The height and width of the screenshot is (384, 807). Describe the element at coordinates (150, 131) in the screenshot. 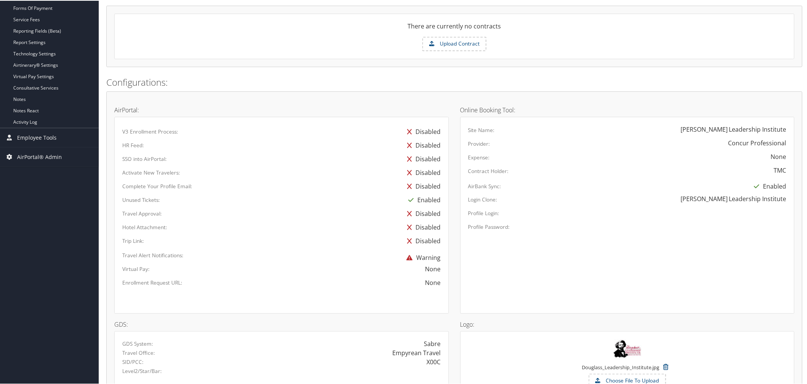

I see `label: V3 Enrollment Process:` at that location.